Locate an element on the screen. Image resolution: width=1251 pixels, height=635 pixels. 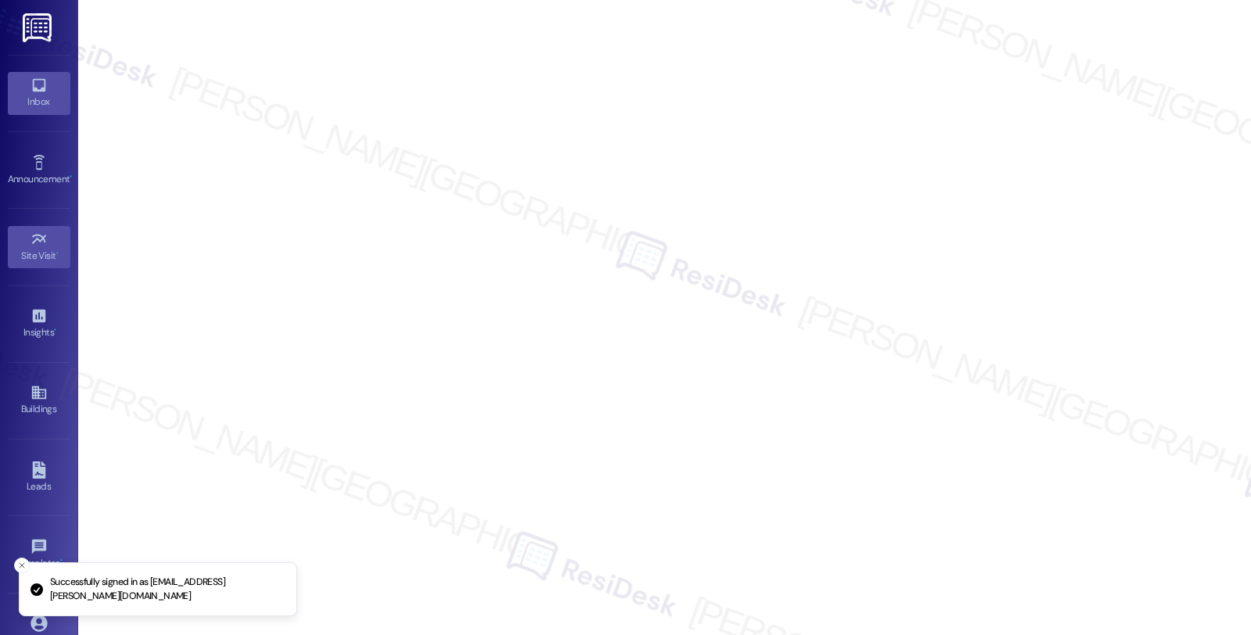
a: Inbox is located at coordinates (39, 93).